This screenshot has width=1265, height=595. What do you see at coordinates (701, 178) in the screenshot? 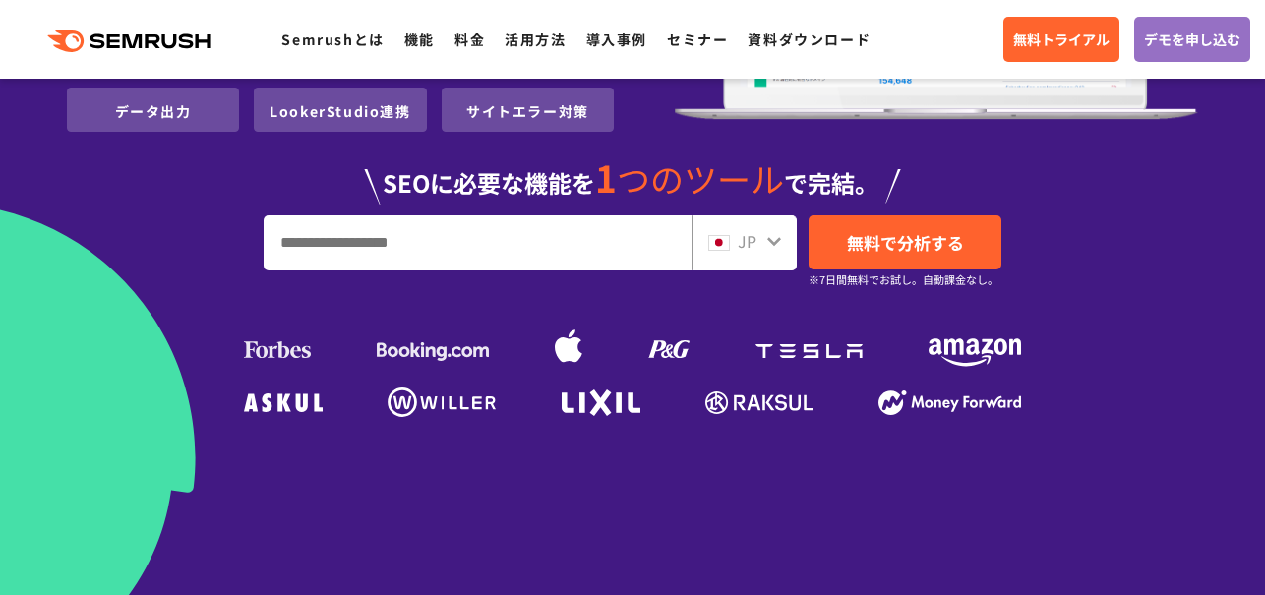
I see `span: つのツール` at bounding box center [701, 178].